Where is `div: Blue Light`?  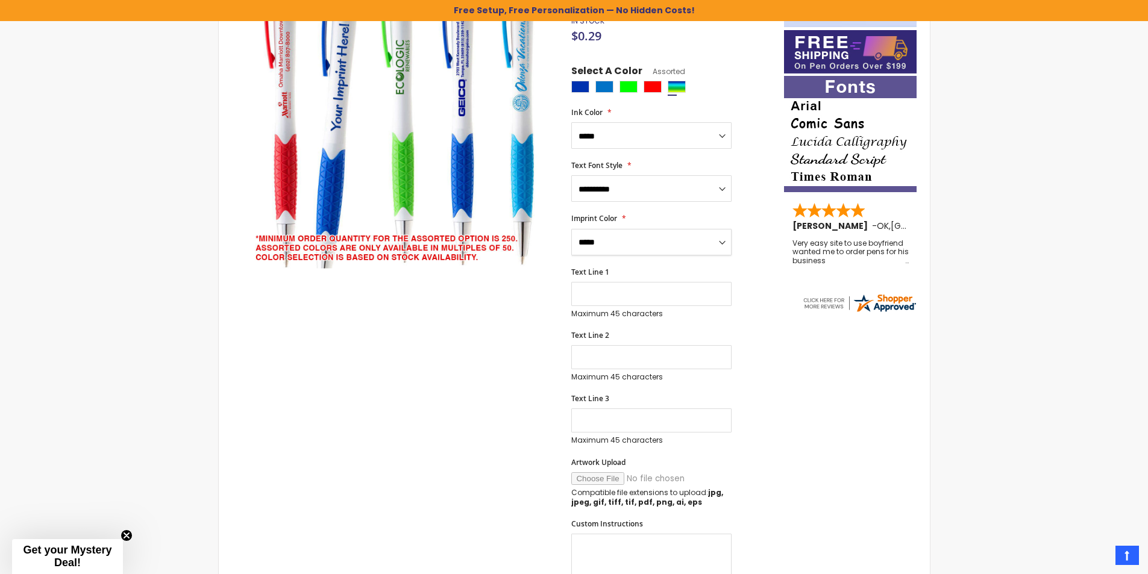
div: Blue Light is located at coordinates (604, 87).